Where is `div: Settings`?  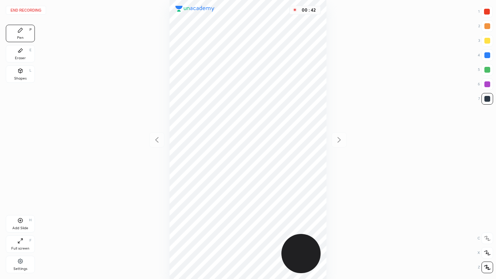 div: Settings is located at coordinates (20, 269).